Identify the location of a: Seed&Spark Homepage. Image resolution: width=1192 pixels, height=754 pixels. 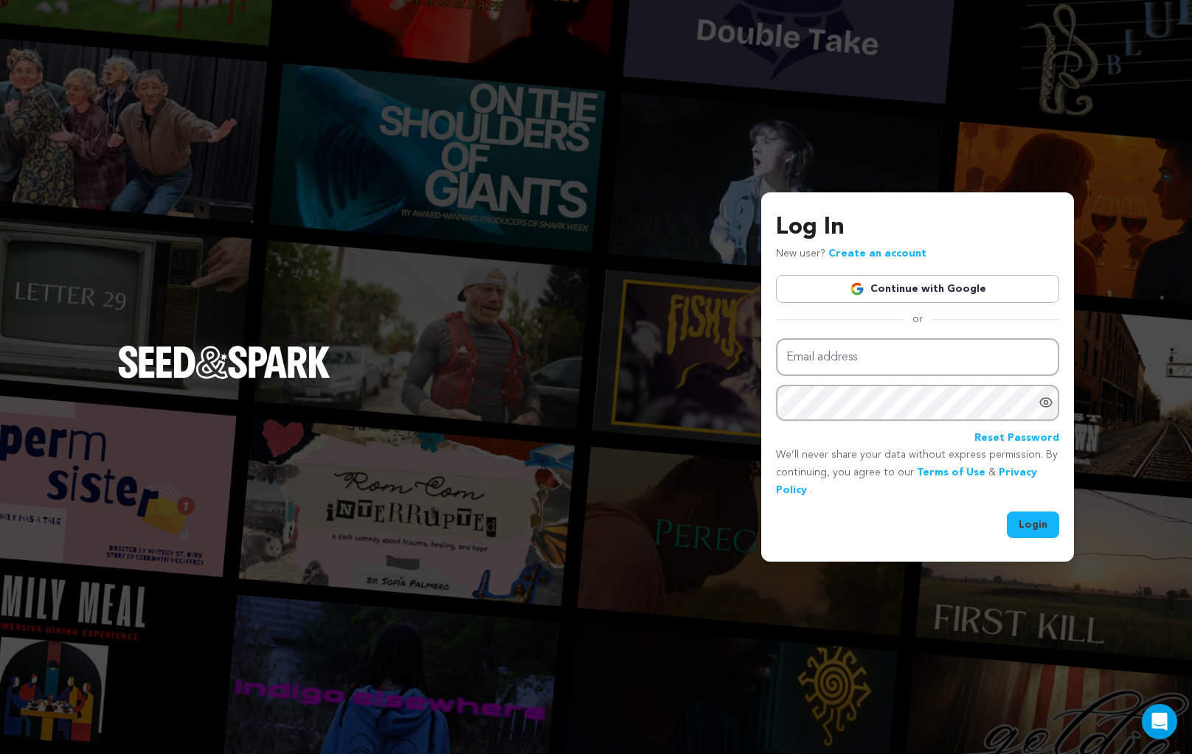
(224, 377).